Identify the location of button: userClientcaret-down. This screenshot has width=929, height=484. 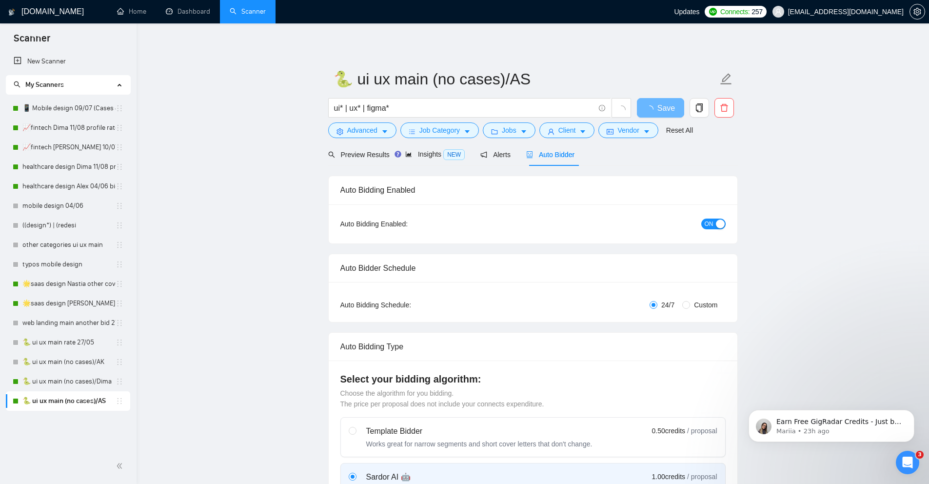
(567, 130).